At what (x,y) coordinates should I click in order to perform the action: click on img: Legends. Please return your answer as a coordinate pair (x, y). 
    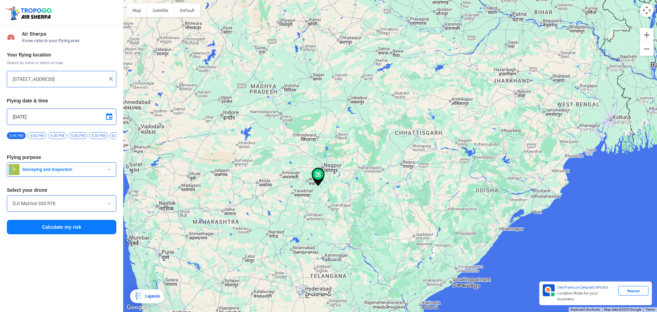
    Looking at the image, I should click on (138, 296).